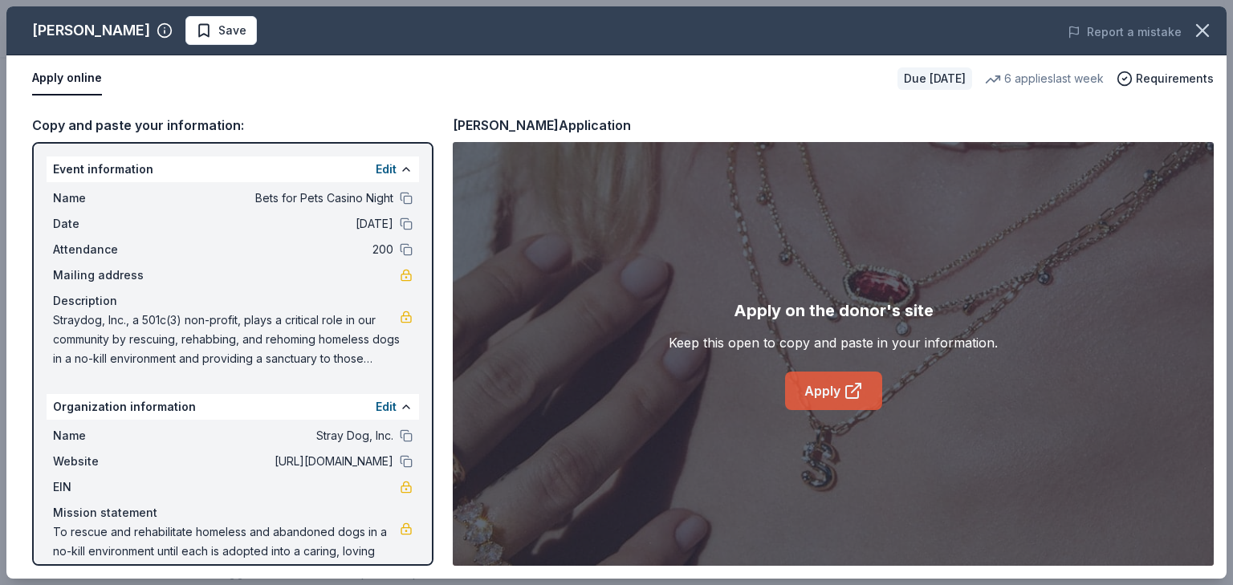 The height and width of the screenshot is (585, 1233). Describe the element at coordinates (233, 301) in the screenshot. I see `div: Description` at that location.